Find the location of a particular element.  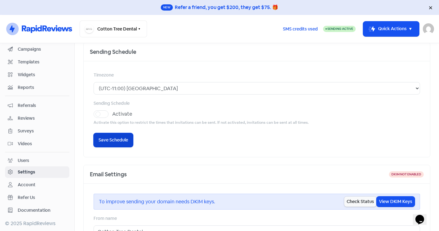

span: Templates is located at coordinates (42, 62).